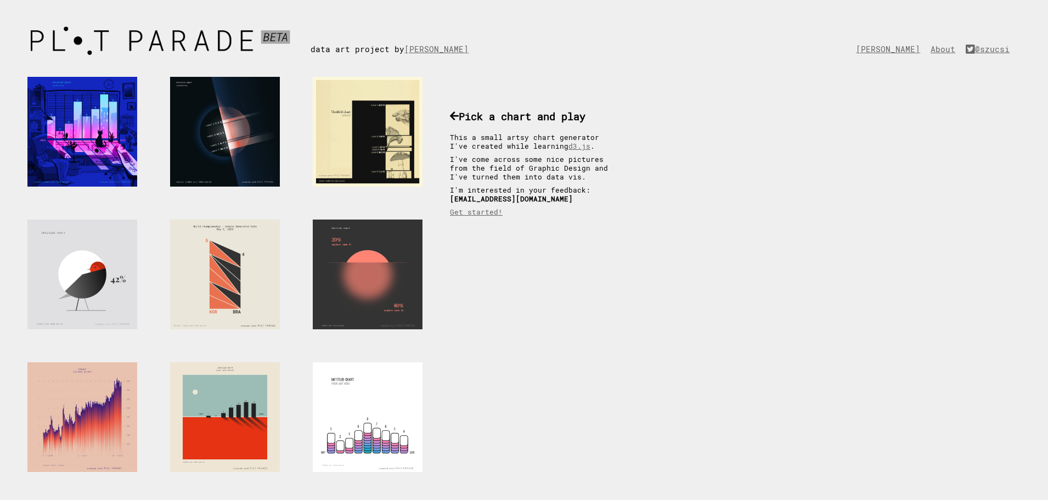 This screenshot has height=500, width=1048. I want to click on p: This a small artsy chart generator I've created while learning ., so click(535, 142).